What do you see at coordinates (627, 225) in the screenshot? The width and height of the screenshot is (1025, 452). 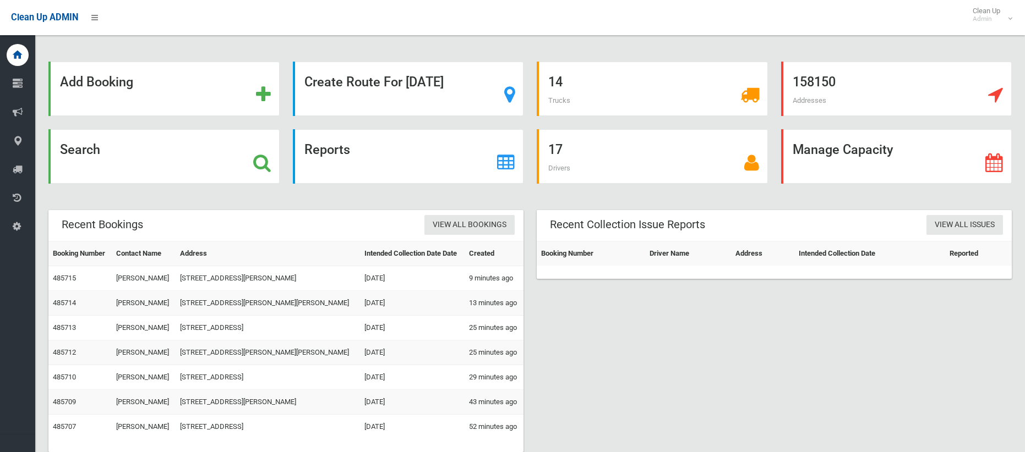 I see `header: Recent Collection Issue Reports` at bounding box center [627, 225].